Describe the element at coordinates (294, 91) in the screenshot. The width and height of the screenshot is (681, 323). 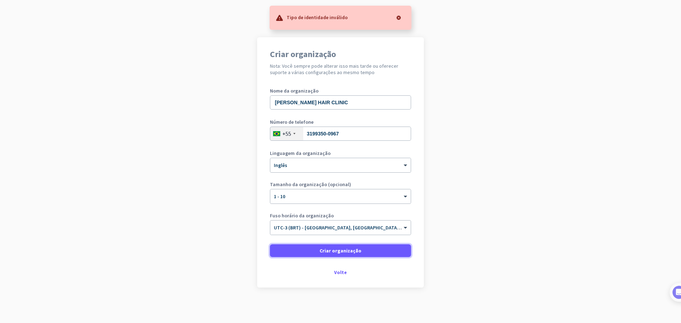
I see `font: Nome da organização` at that location.